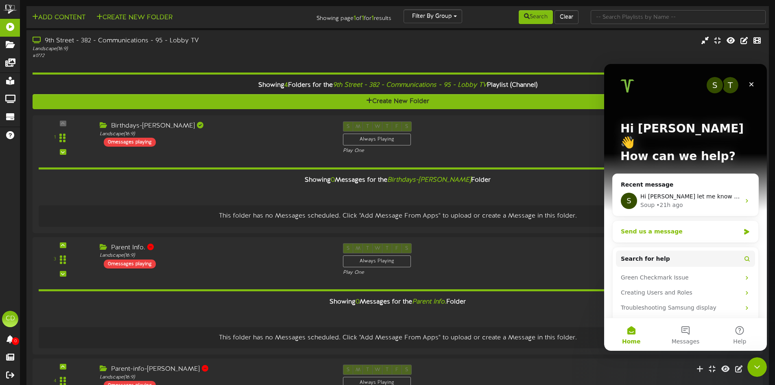 This screenshot has width=775, height=385. Describe the element at coordinates (59, 17) in the screenshot. I see `button: Add Content` at that location.